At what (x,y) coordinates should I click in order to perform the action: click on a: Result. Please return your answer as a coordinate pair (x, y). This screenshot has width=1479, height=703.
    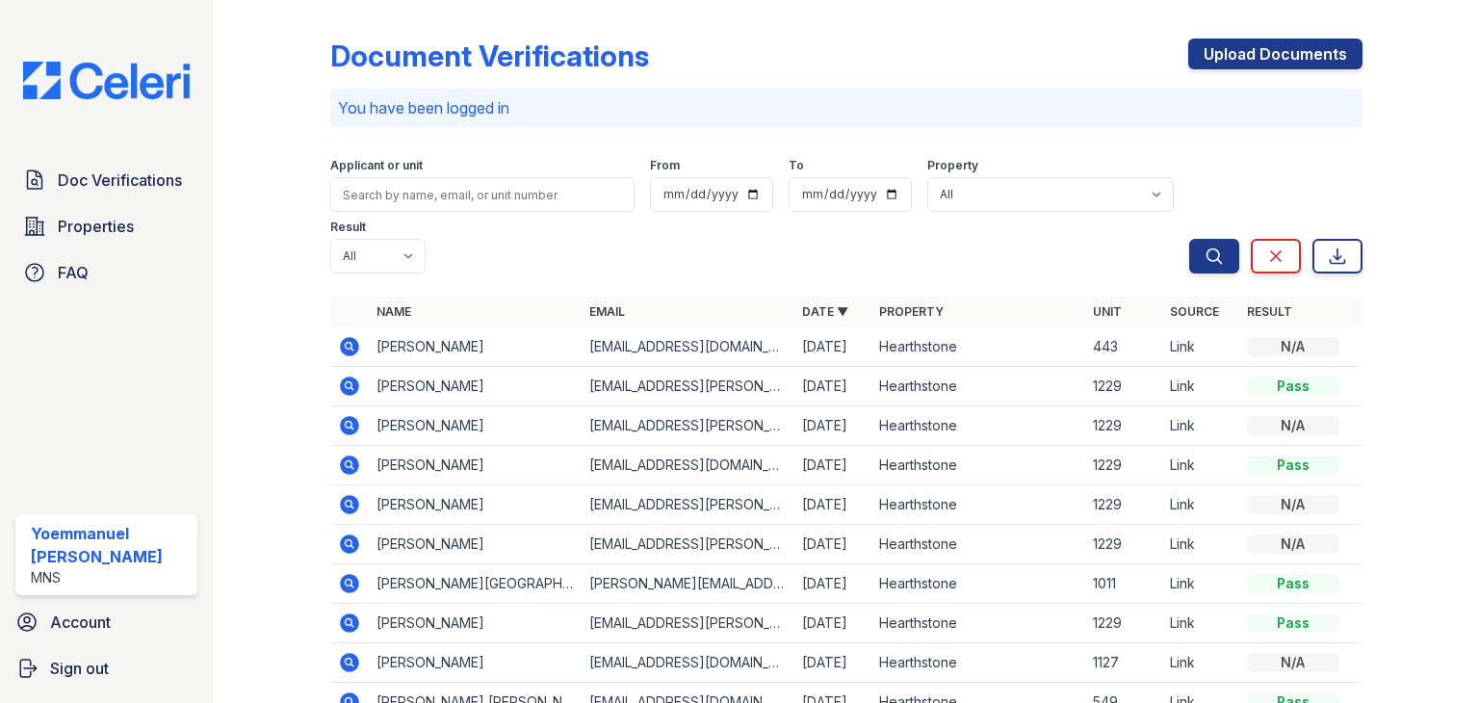
    Looking at the image, I should click on (1269, 311).